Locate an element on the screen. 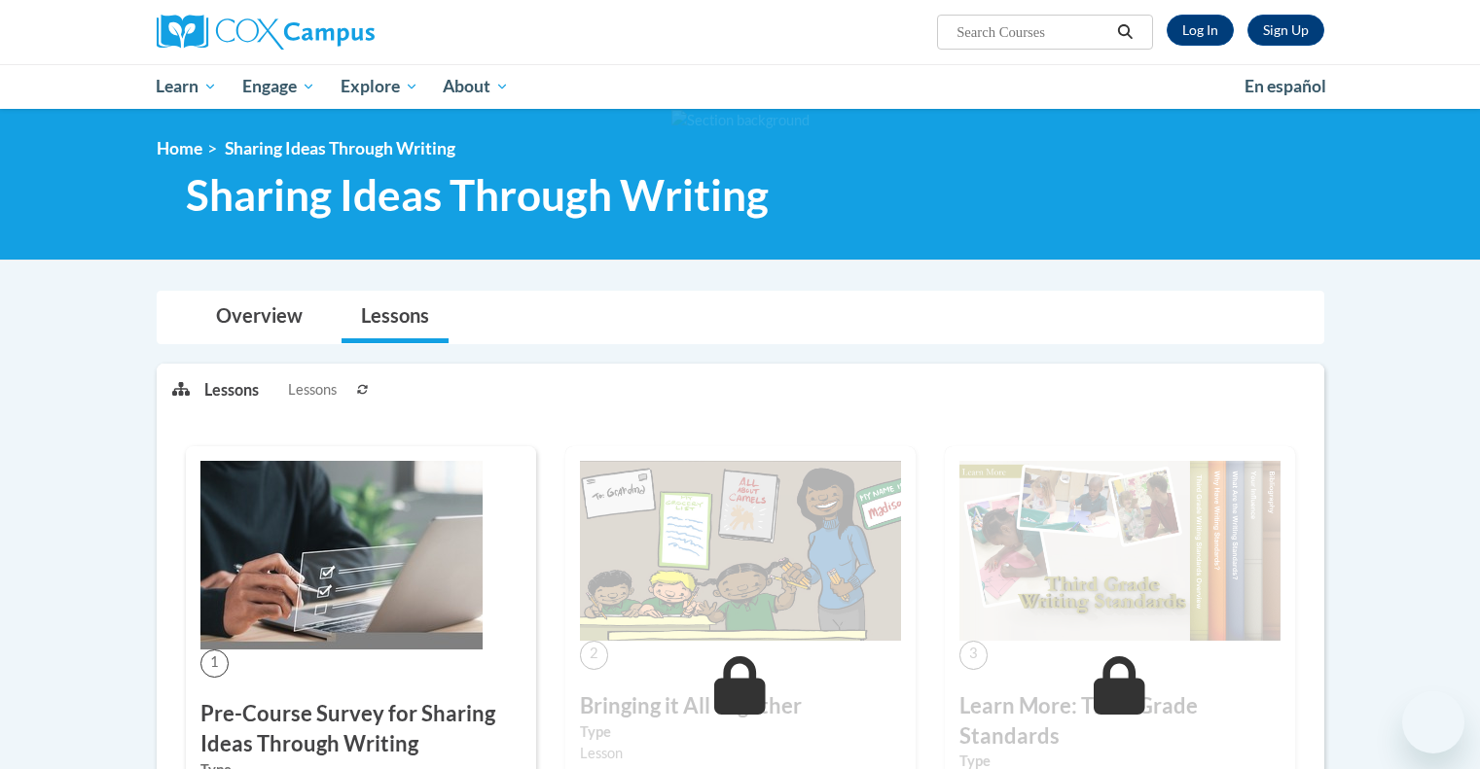 The image size is (1480, 769). a: Home is located at coordinates (179, 148).